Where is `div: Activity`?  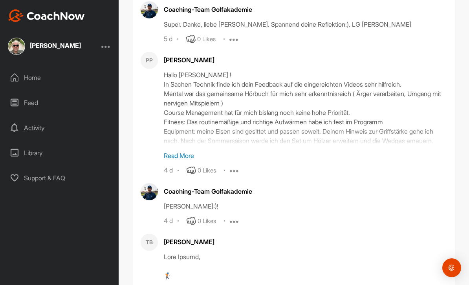 div: Activity is located at coordinates (60, 128).